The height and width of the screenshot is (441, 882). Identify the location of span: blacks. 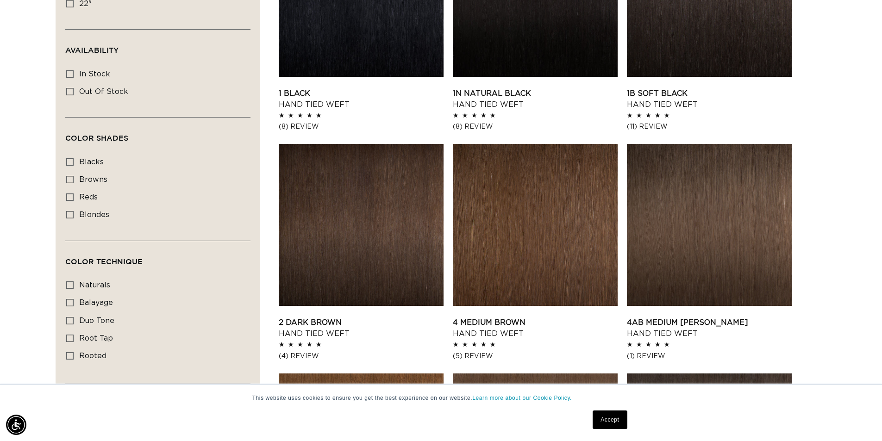
(91, 162).